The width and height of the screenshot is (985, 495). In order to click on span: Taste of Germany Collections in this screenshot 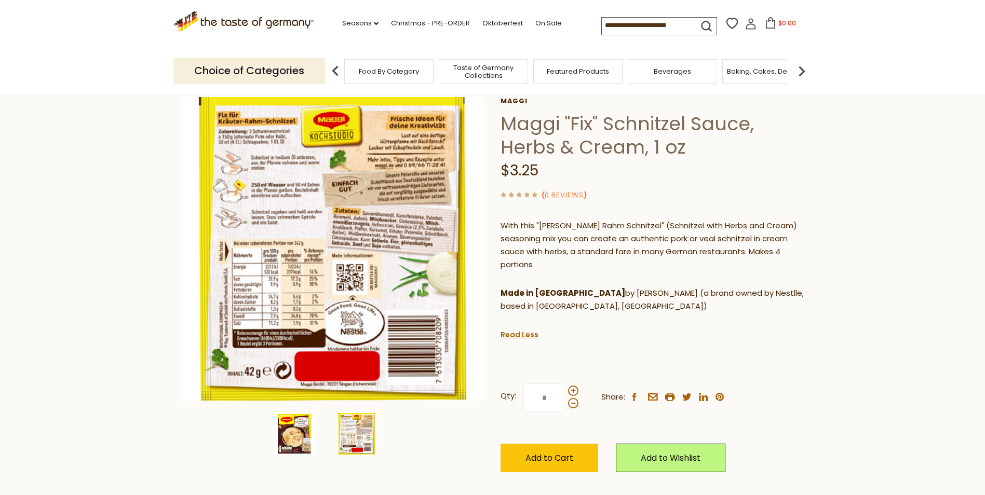, I will do `click(483, 72)`.